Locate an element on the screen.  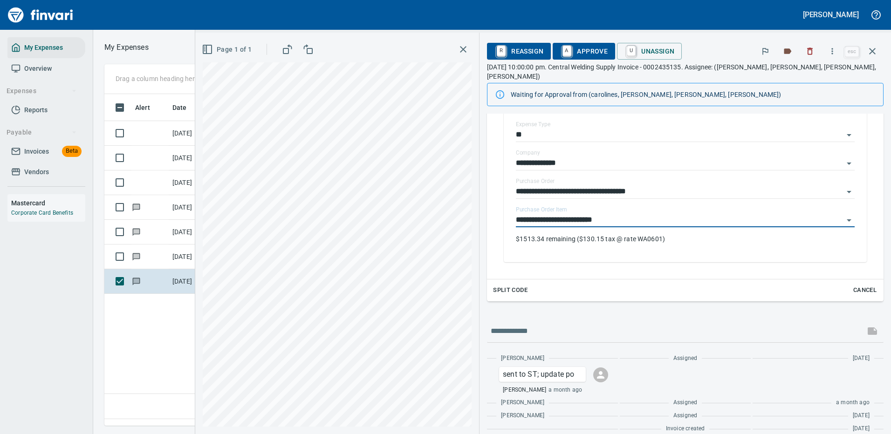
span: Vendors is located at coordinates (36, 172).